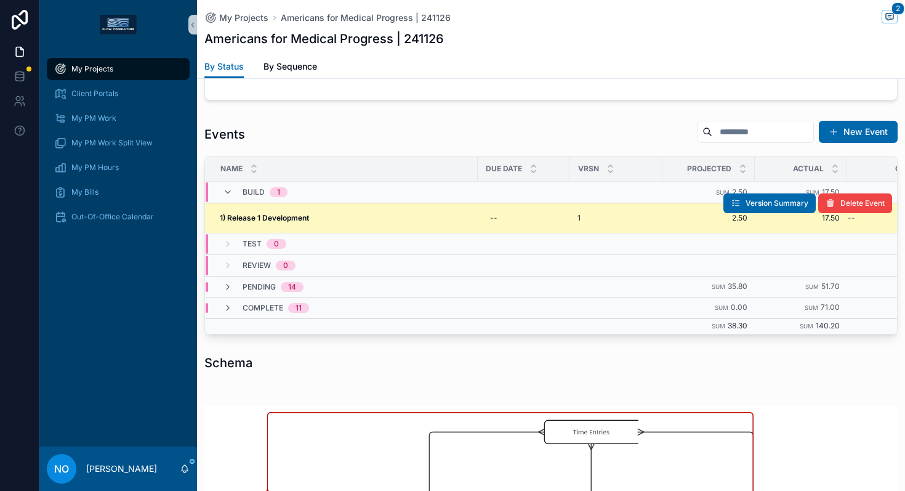 This screenshot has width=905, height=491. I want to click on span: 38.30, so click(738, 325).